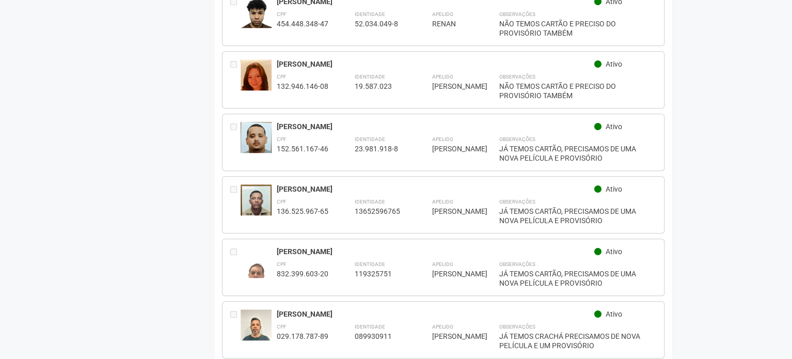 This screenshot has height=359, width=792. I want to click on div: 52.034.049-8, so click(380, 24).